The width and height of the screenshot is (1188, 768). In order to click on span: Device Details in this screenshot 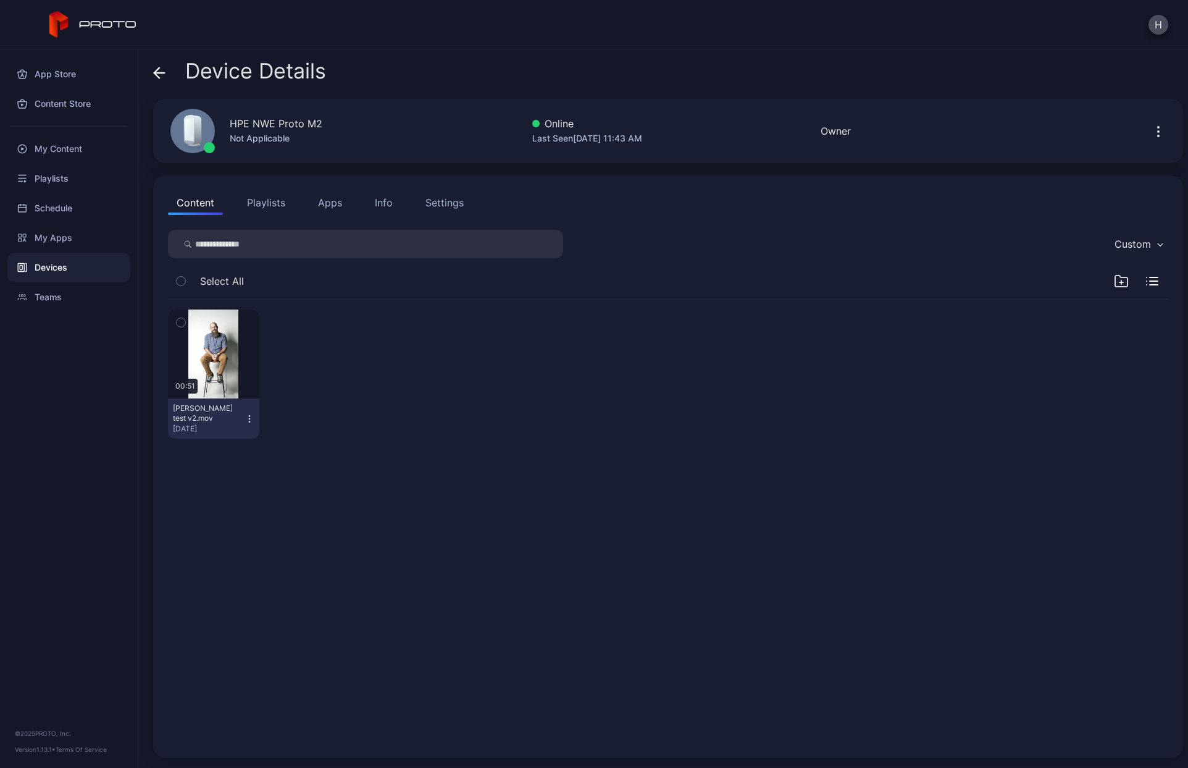, I will do `click(256, 71)`.